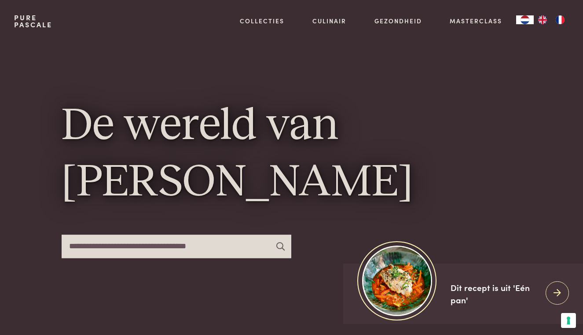  What do you see at coordinates (525, 20) in the screenshot?
I see `a: NL` at bounding box center [525, 20].